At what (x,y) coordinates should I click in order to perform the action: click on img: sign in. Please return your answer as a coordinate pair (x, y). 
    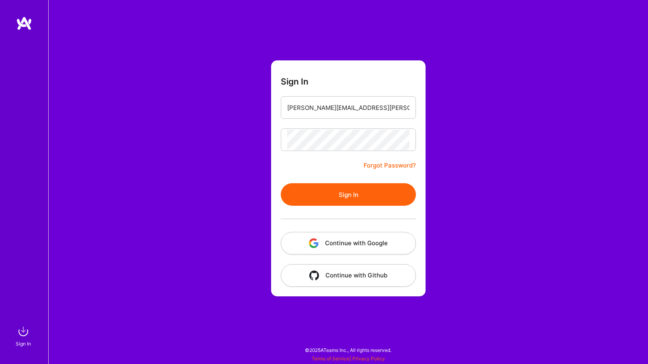
    Looking at the image, I should click on (23, 331).